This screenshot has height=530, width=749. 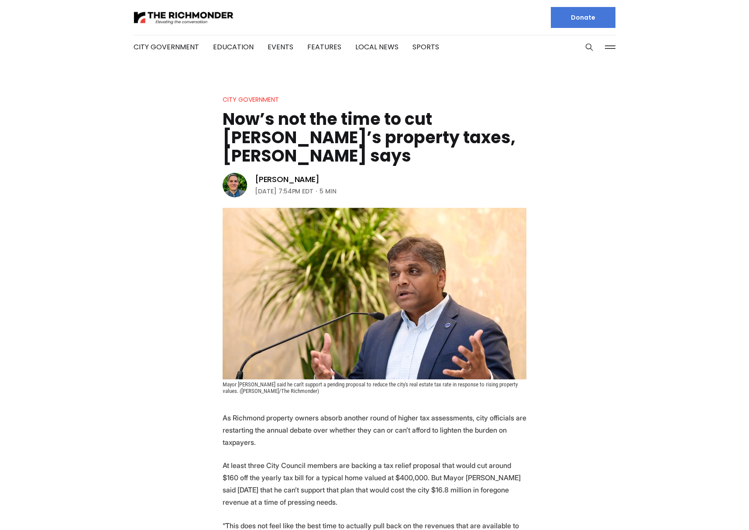 What do you see at coordinates (235, 185) in the screenshot?
I see `img: Graham Moomaw` at bounding box center [235, 185].